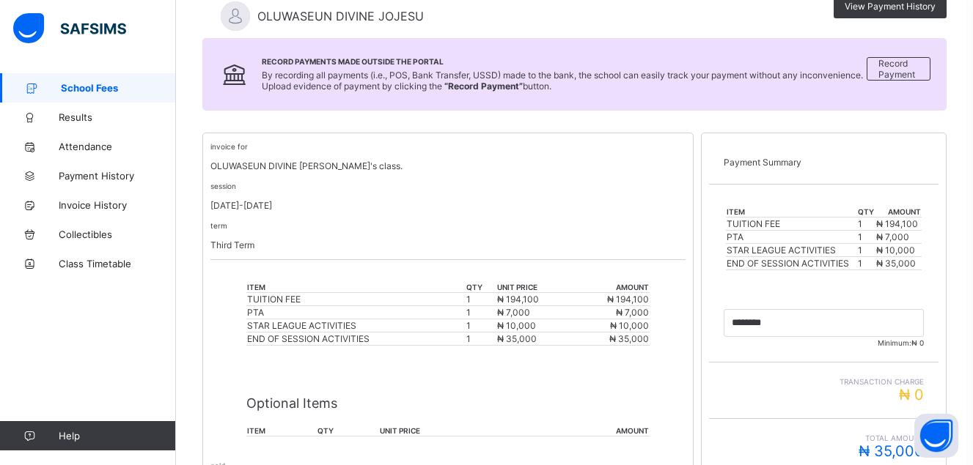  I want to click on span: Invoice History, so click(117, 205).